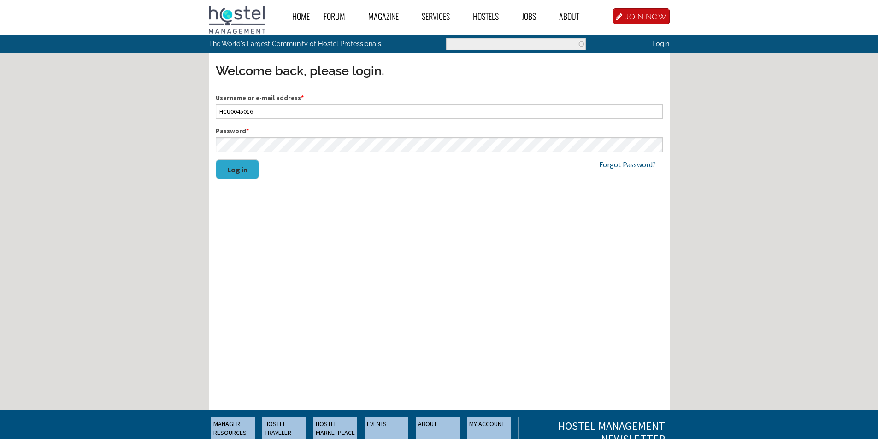 The image size is (878, 439). Describe the element at coordinates (439, 71) in the screenshot. I see `h3: Welcome back, please login.` at that location.